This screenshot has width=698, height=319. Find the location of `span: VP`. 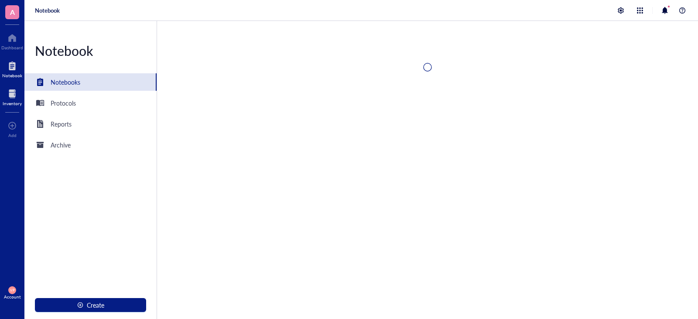

span: VP is located at coordinates (12, 290).